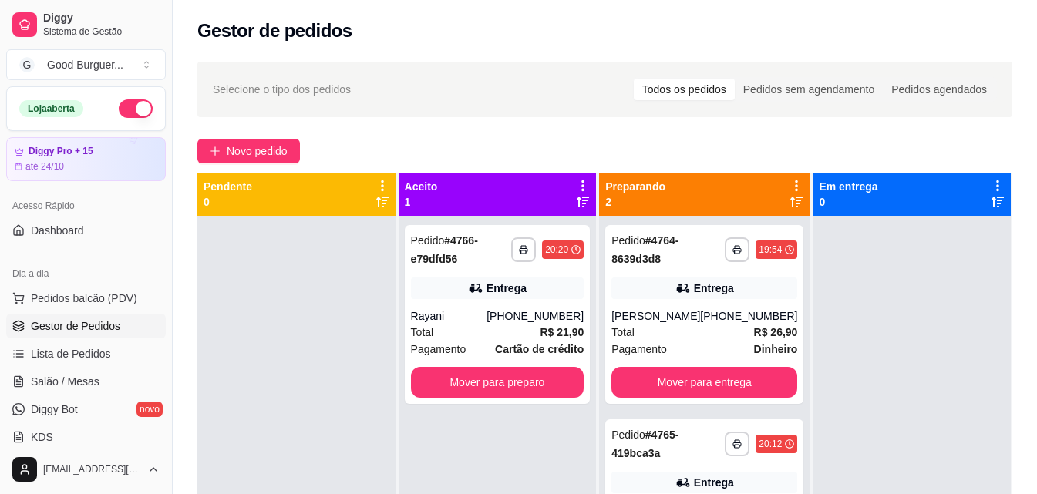 This screenshot has width=1037, height=494. I want to click on a: Gestor de Pedidos, so click(86, 326).